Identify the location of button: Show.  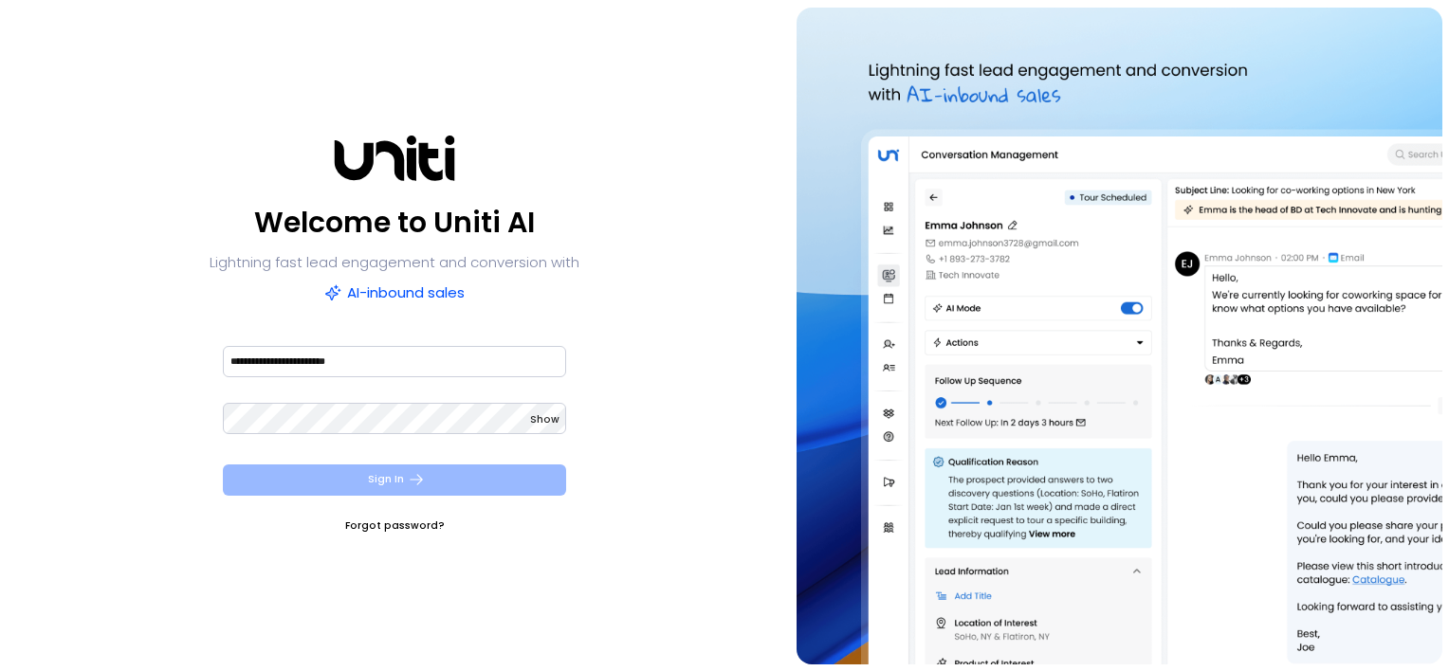
(544, 420).